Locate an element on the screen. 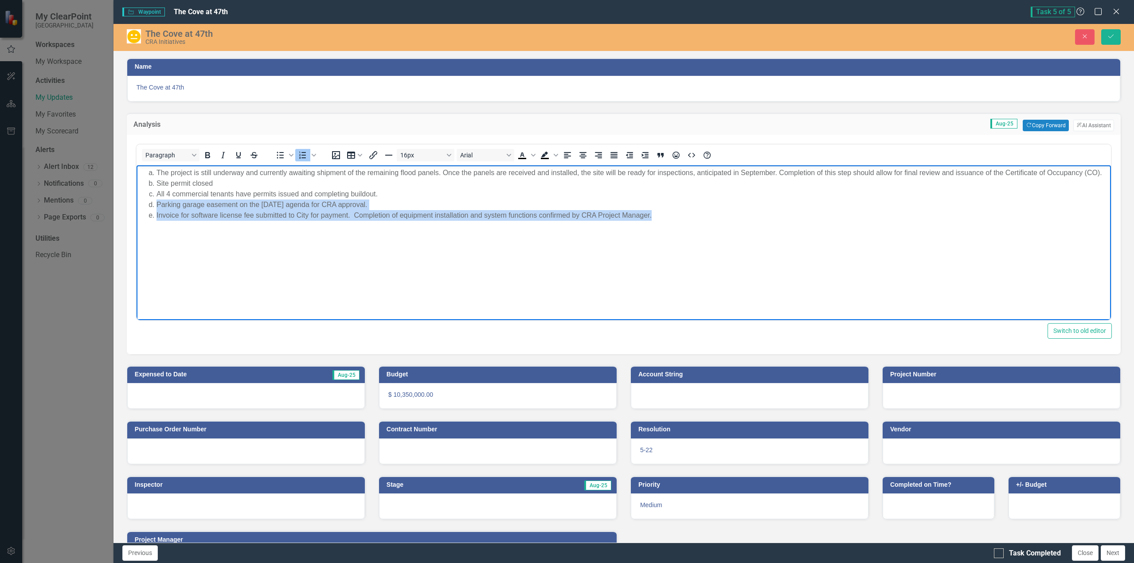 This screenshot has width=1134, height=563. span: 5-22 is located at coordinates (646, 450).